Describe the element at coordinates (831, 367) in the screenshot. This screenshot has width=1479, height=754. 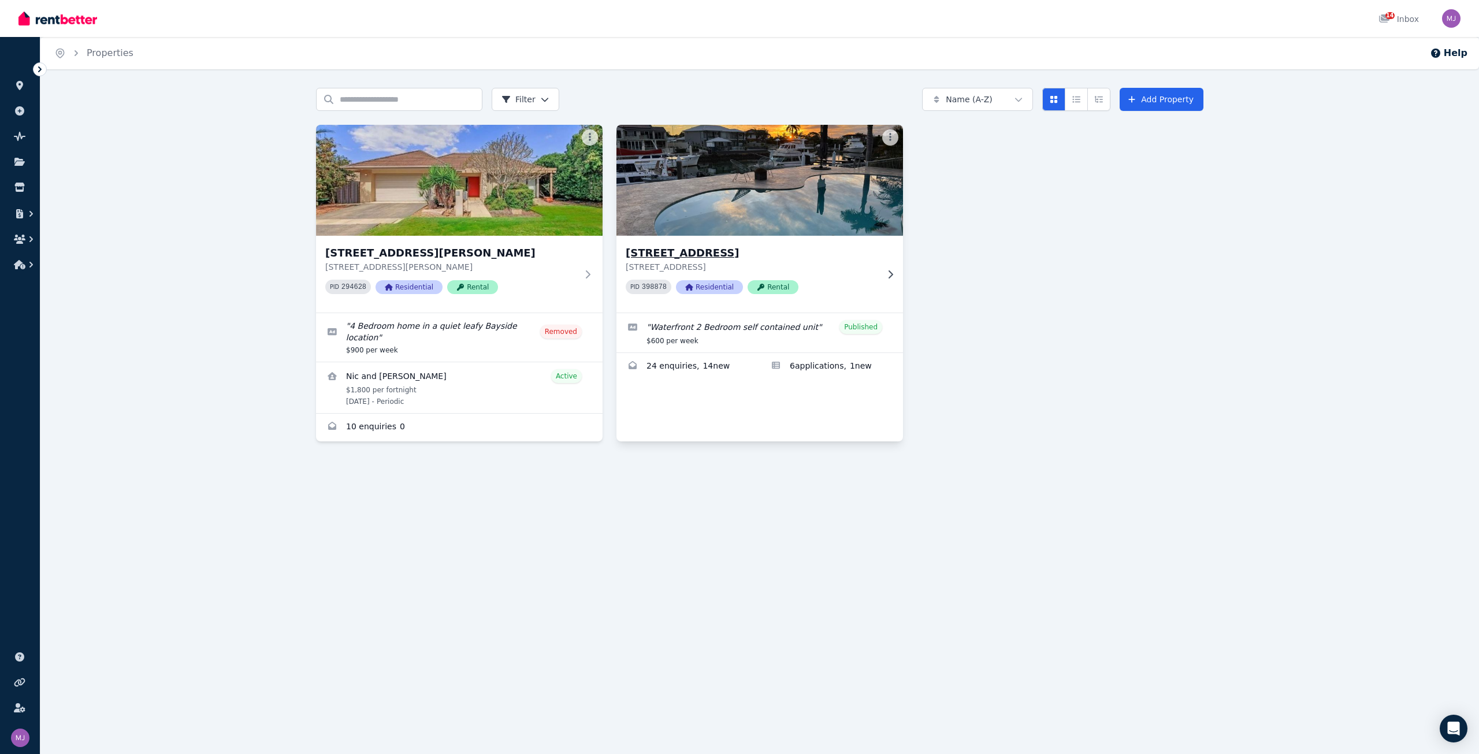
I see `a: Applications for Unit 1/13 Mako Ave, Birkdale` at that location.